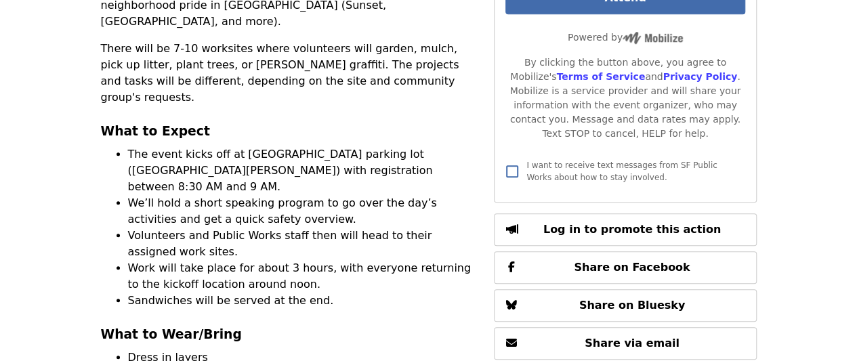 This screenshot has height=361, width=857. I want to click on li: We’ll hold a short speaking program to go over the day’s activities and get a quick safety overview., so click(303, 211).